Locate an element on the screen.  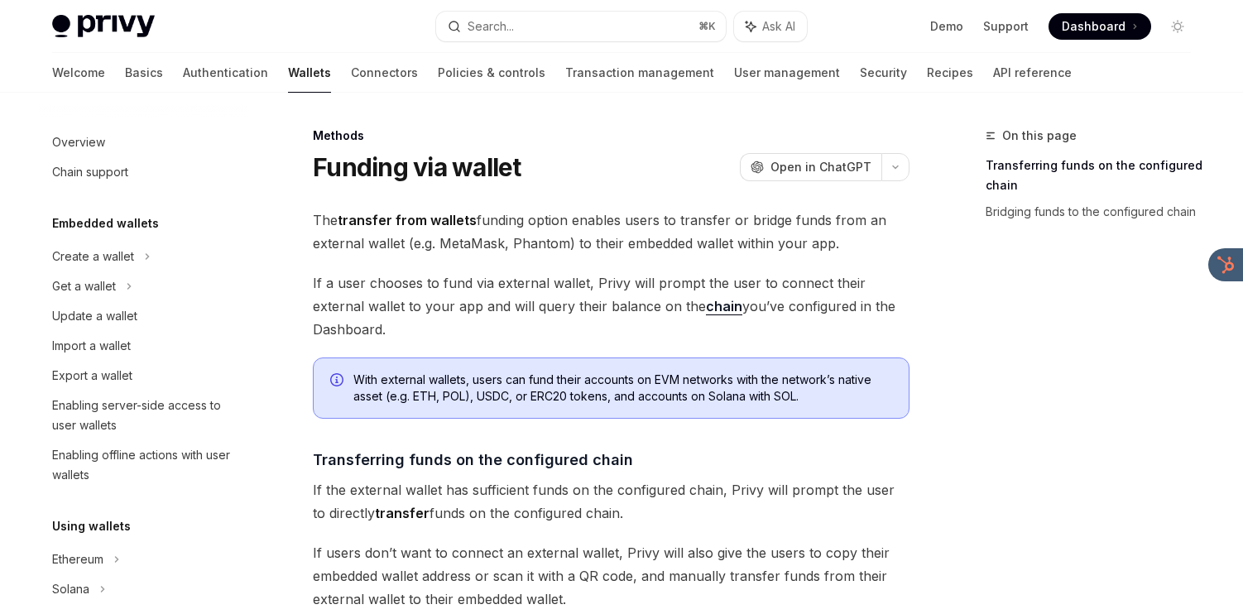
span: Transferring funds on the configured chain is located at coordinates (473, 459).